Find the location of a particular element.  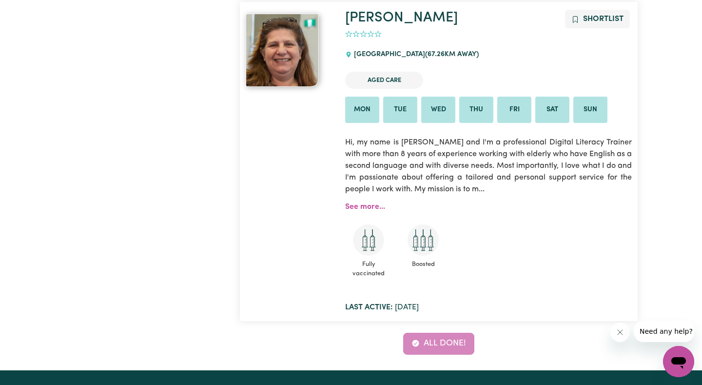

img: Care and support worker has received 2 doses of COVID-19 vaccine is located at coordinates (368, 240).